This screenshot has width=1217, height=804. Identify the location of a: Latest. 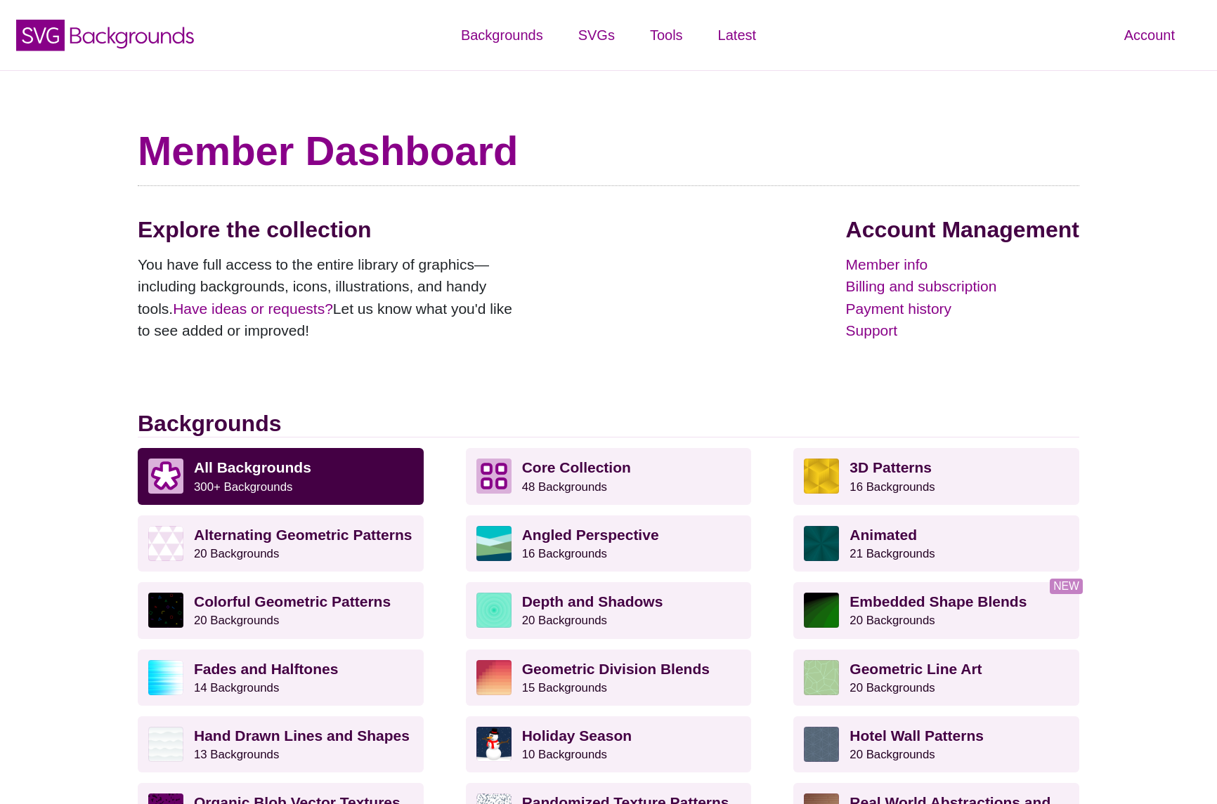
(737, 35).